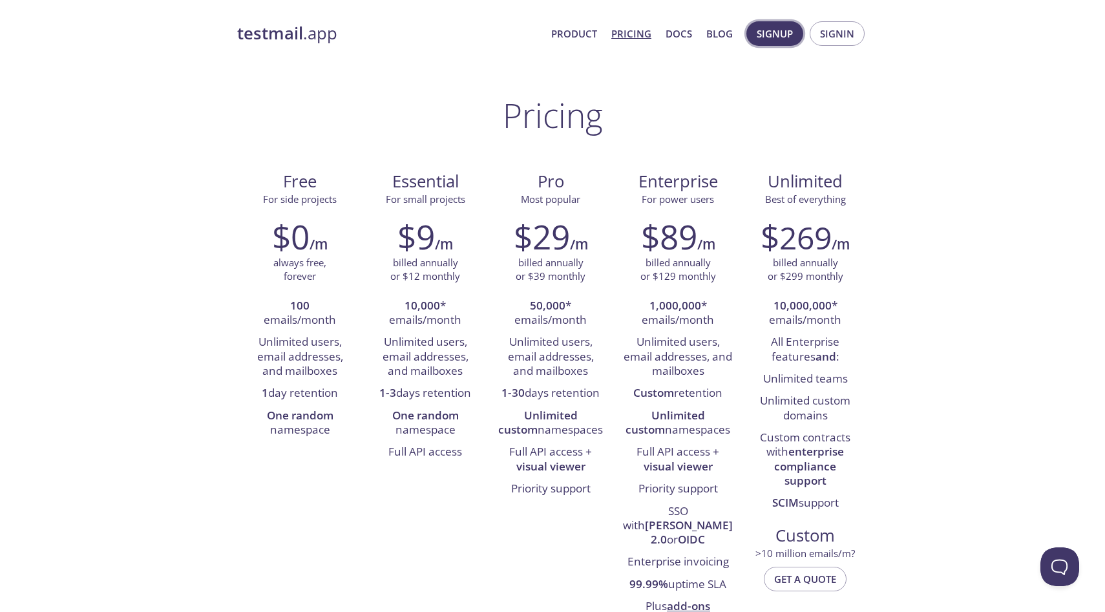 This screenshot has height=612, width=1105. Describe the element at coordinates (785, 502) in the screenshot. I see `strong: SCIM` at that location.